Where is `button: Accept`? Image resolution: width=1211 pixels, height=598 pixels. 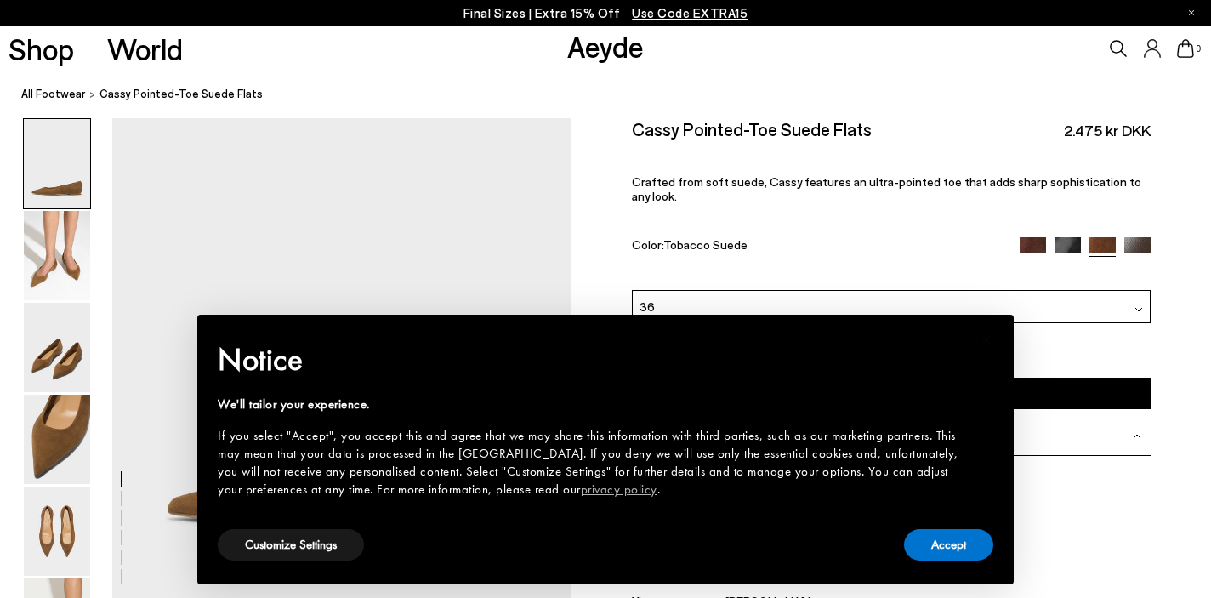
button: Accept is located at coordinates (949, 544).